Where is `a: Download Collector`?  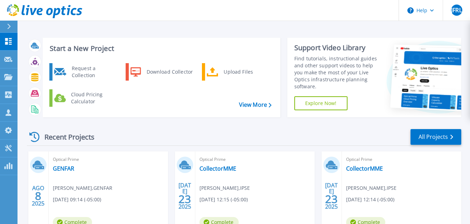
a: Download Collector is located at coordinates (161, 72).